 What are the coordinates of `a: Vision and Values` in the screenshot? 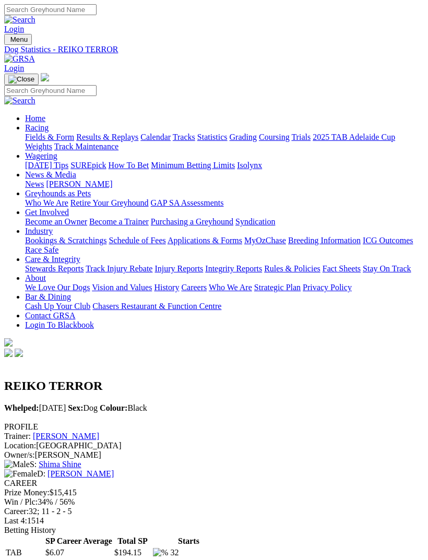 It's located at (122, 287).